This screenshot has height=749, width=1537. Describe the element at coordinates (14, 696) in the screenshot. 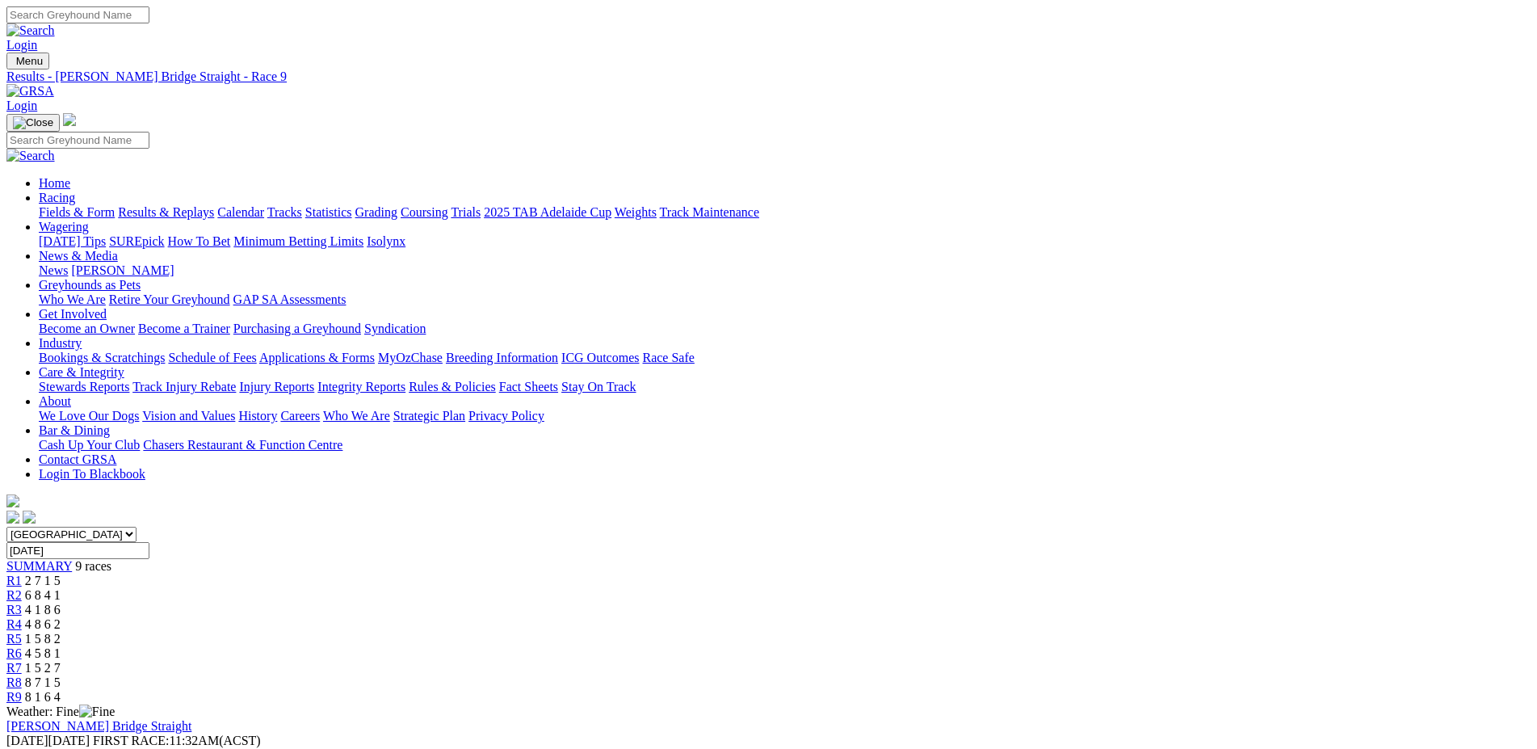

I see `span: R9` at that location.